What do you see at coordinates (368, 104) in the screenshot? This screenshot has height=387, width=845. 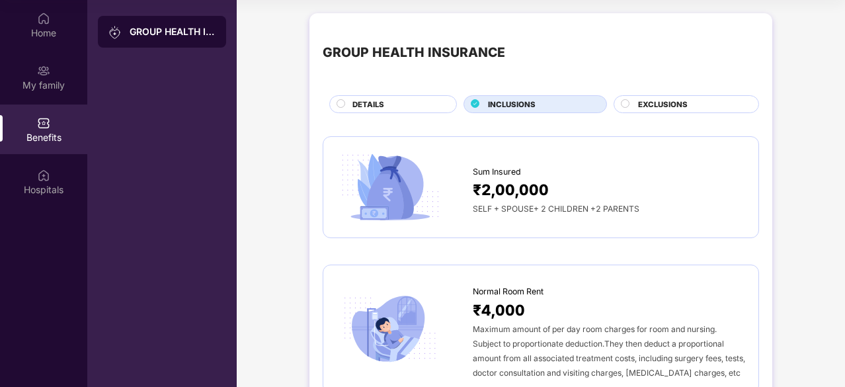 I see `span: DETAILS` at bounding box center [368, 104].